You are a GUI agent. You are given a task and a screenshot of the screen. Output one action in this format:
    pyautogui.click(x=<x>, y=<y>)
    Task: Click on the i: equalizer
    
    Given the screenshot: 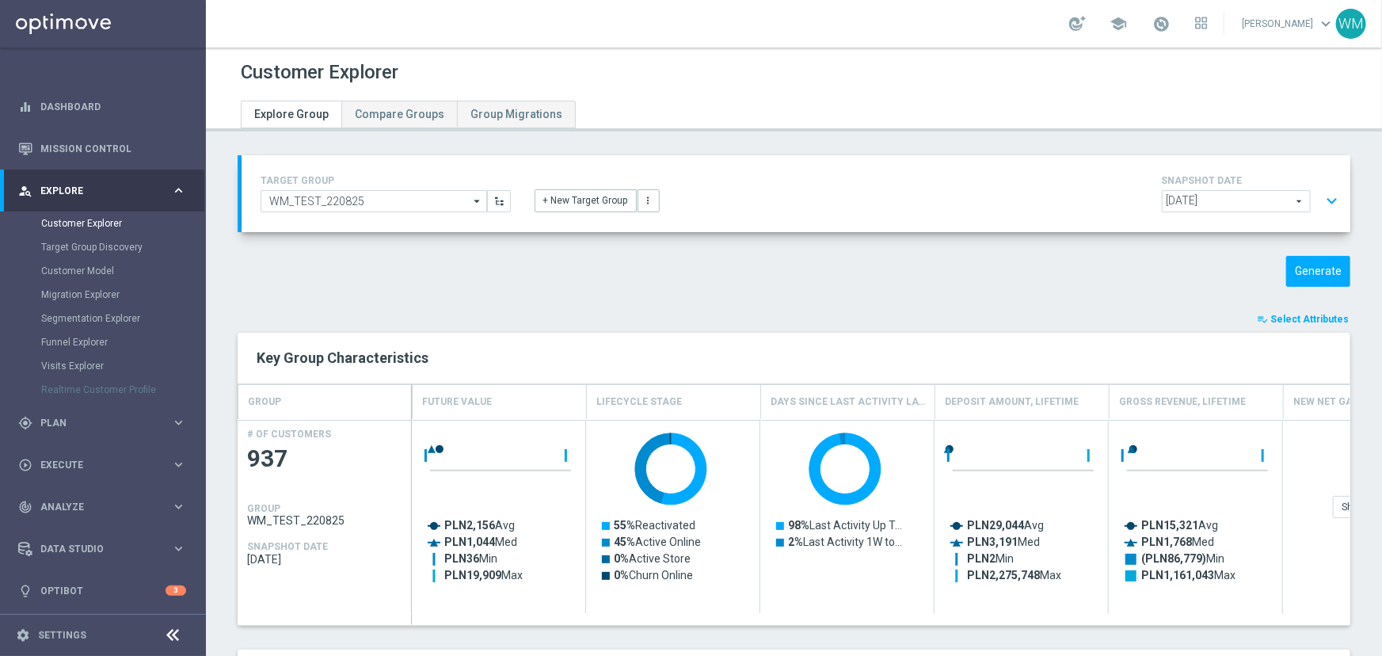 What is the action you would take?
    pyautogui.click(x=25, y=107)
    